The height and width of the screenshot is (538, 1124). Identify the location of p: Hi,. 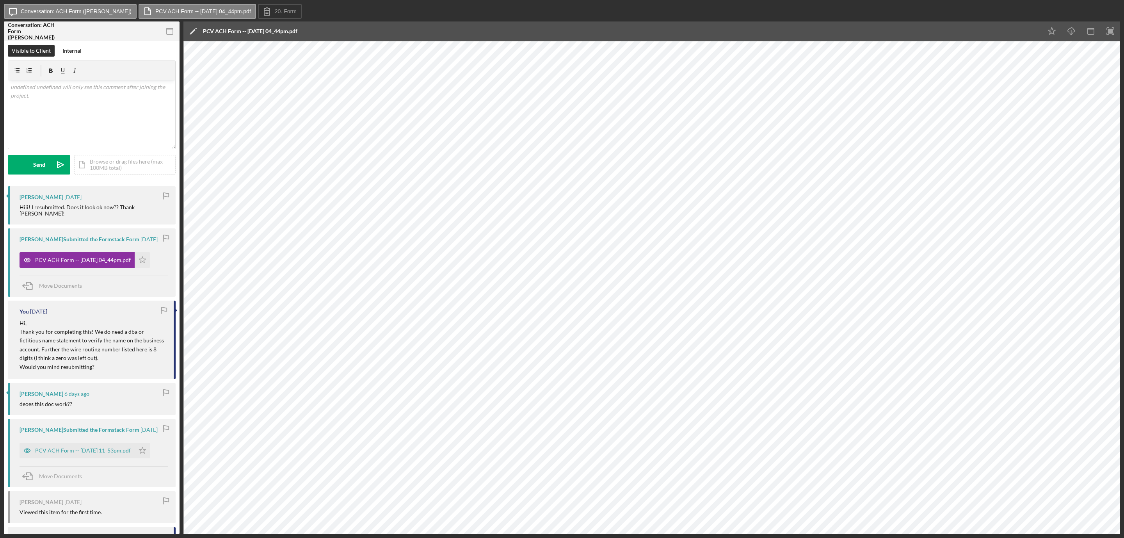
(92, 323).